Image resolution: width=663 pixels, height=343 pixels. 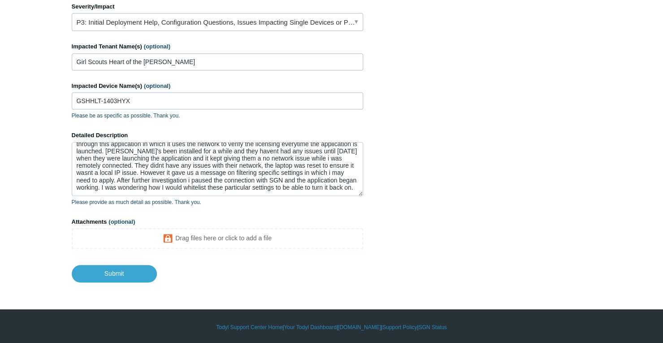 I want to click on label: Attachments, so click(x=217, y=222).